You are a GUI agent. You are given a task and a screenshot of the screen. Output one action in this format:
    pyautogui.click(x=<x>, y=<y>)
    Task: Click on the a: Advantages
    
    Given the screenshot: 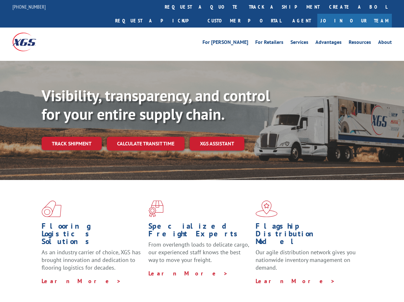 What is the action you would take?
    pyautogui.click(x=329, y=43)
    